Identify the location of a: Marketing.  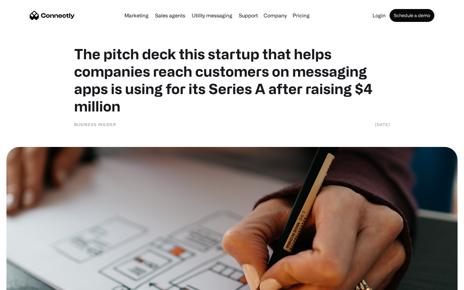
(136, 15).